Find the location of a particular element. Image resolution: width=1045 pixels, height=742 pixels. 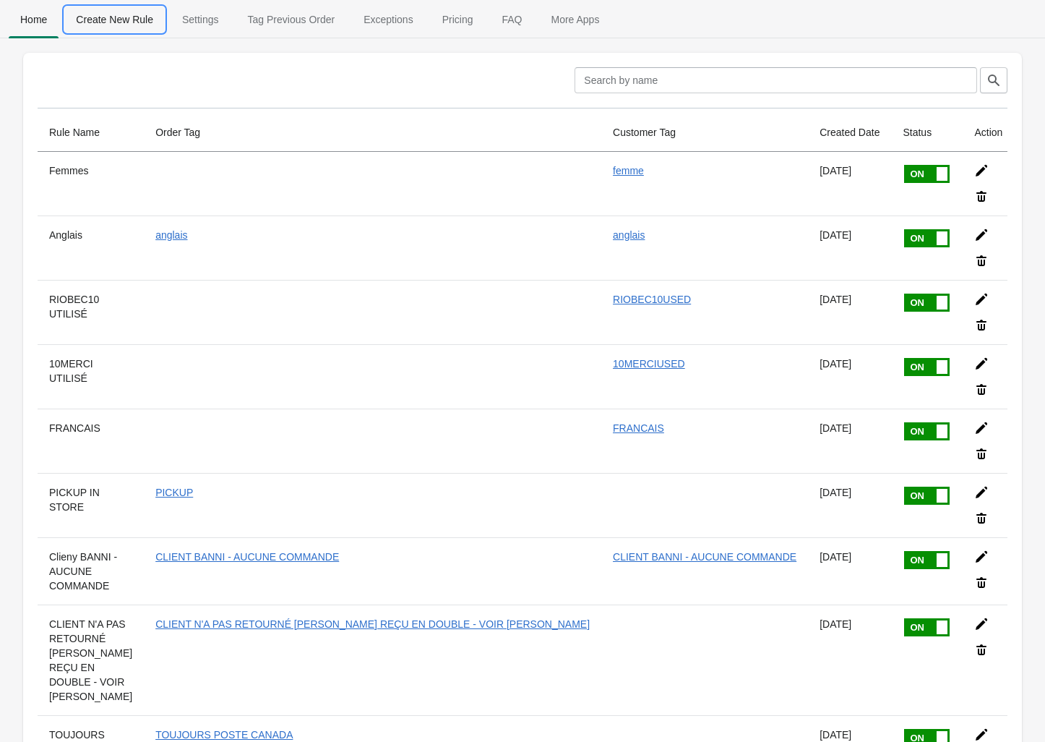

th: Created Date is located at coordinates (849, 132).